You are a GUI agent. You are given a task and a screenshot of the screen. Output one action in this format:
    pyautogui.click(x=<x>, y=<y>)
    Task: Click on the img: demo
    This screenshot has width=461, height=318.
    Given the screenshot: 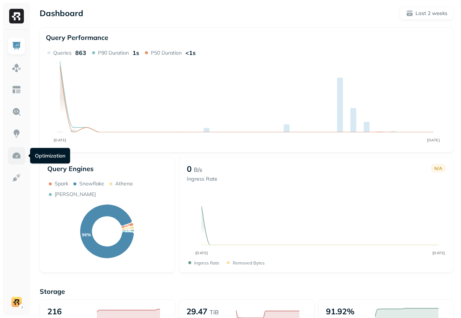 What is the action you would take?
    pyautogui.click(x=17, y=302)
    